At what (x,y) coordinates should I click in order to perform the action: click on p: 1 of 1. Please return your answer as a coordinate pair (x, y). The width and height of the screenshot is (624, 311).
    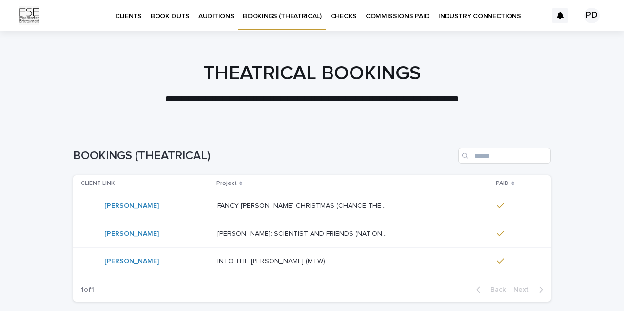
    Looking at the image, I should click on (87, 290).